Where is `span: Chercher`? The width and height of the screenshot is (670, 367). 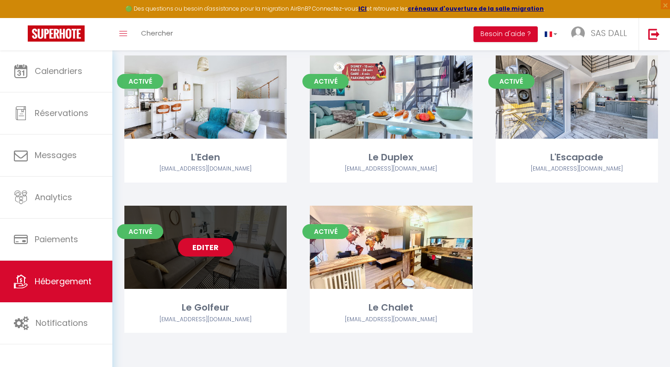
span: Chercher is located at coordinates (157, 33).